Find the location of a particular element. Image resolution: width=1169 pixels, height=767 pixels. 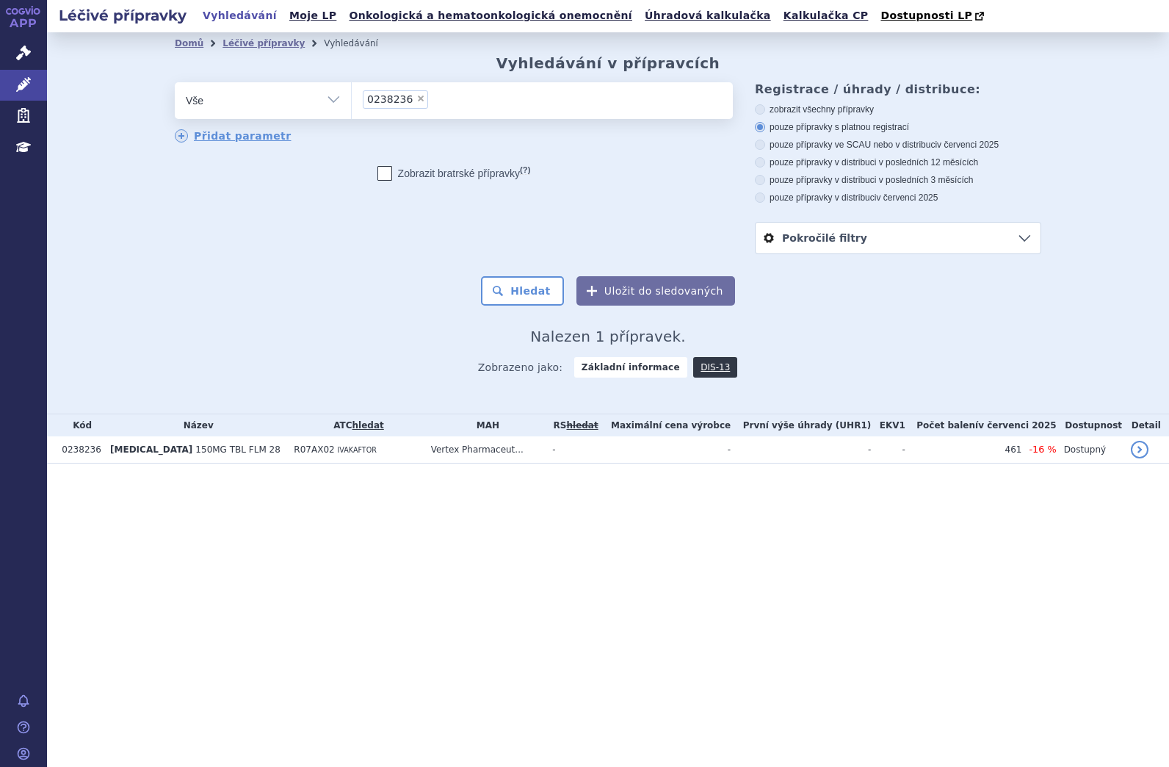

input: 0238236 is located at coordinates (436, 98).